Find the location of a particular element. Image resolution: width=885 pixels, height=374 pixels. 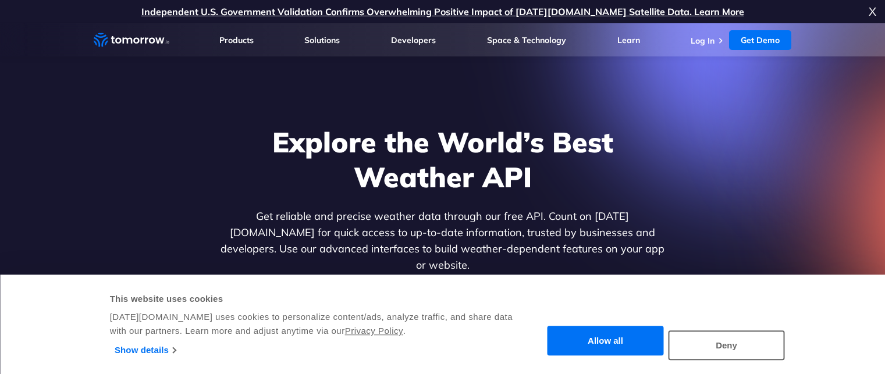

button: Deny is located at coordinates (727, 345).